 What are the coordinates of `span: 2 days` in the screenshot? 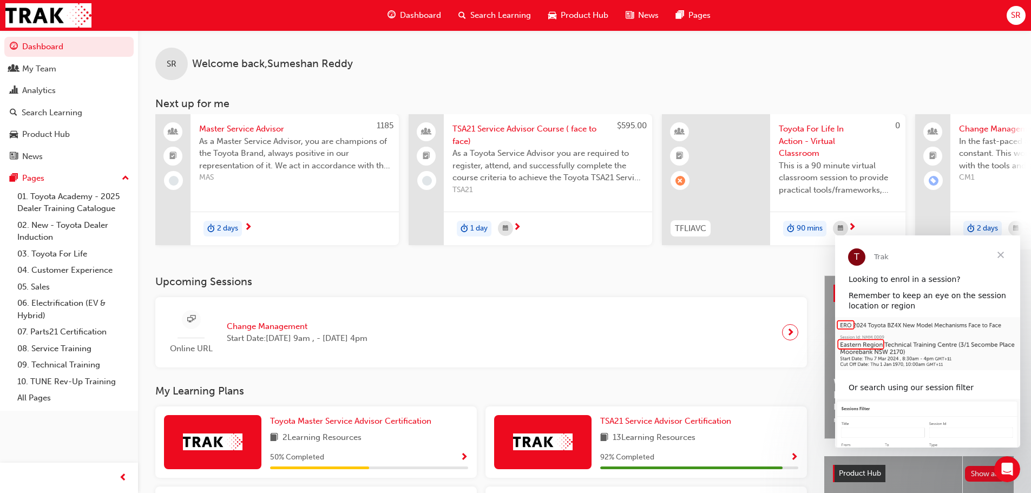 It's located at (227, 228).